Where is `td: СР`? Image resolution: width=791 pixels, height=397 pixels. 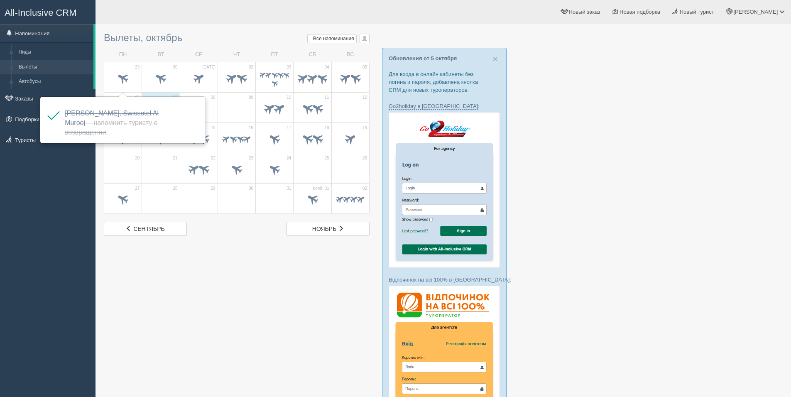
td: СР is located at coordinates (198, 54).